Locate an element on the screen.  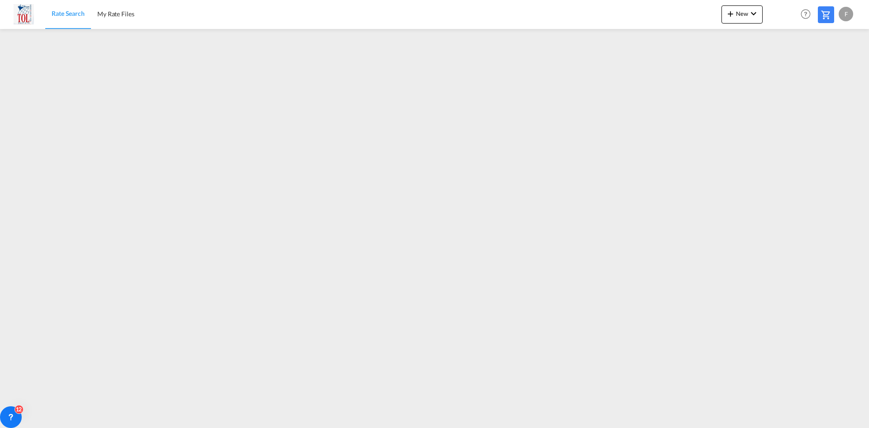
md-icon: icon-plus 400-fg is located at coordinates (730, 14).